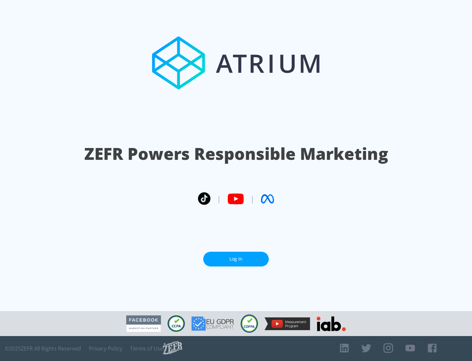 The height and width of the screenshot is (361, 472). Describe the element at coordinates (176, 323) in the screenshot. I see `img: CCPA Compliant` at that location.